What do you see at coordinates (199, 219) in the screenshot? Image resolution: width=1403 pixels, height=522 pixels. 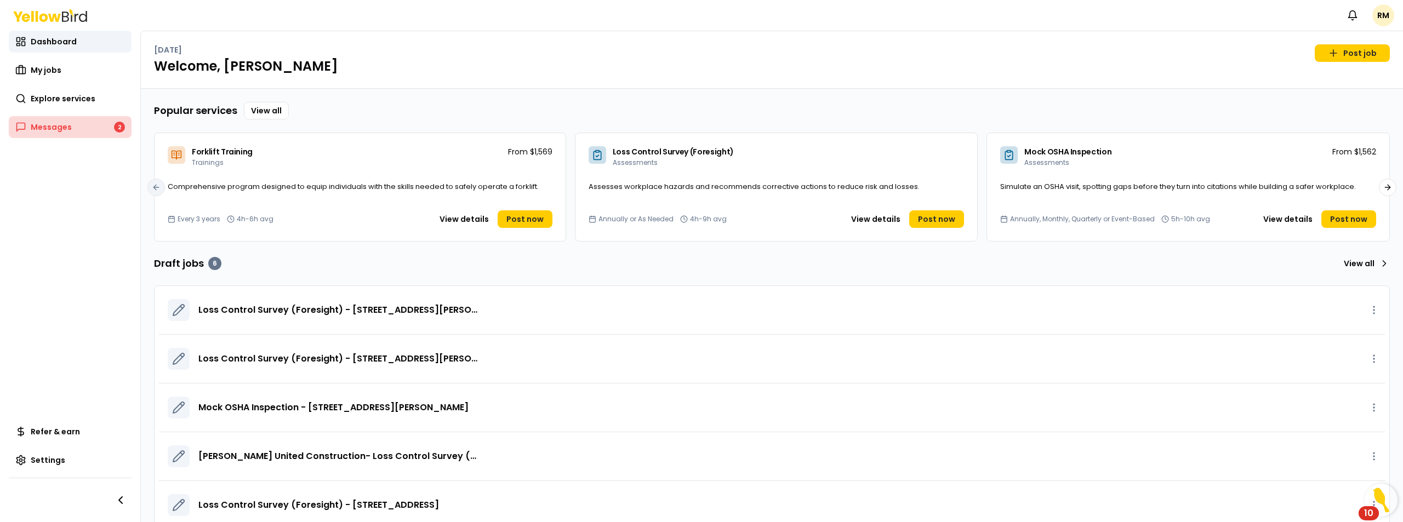 I see `span: Every 3 years` at bounding box center [199, 219].